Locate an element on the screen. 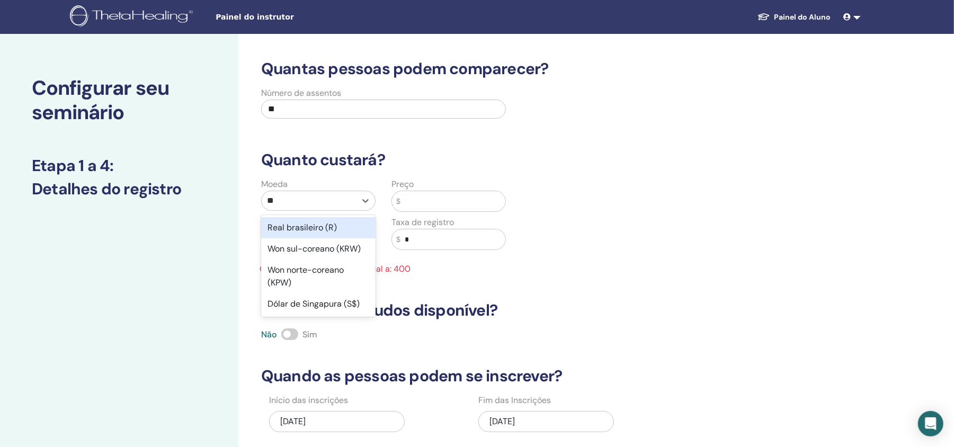 The image size is (954, 447). font: Detalhes do registro is located at coordinates (106, 188).